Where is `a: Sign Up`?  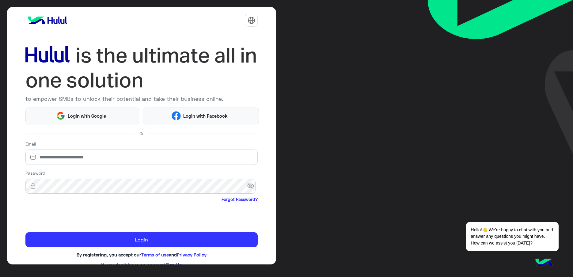 a: Sign Up is located at coordinates (174, 265).